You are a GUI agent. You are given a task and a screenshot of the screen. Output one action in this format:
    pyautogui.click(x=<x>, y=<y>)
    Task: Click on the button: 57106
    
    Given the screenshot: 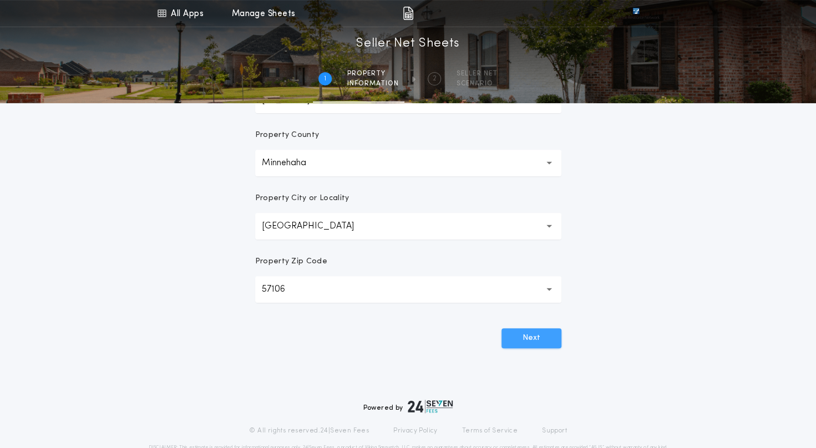 What is the action you would take?
    pyautogui.click(x=408, y=290)
    